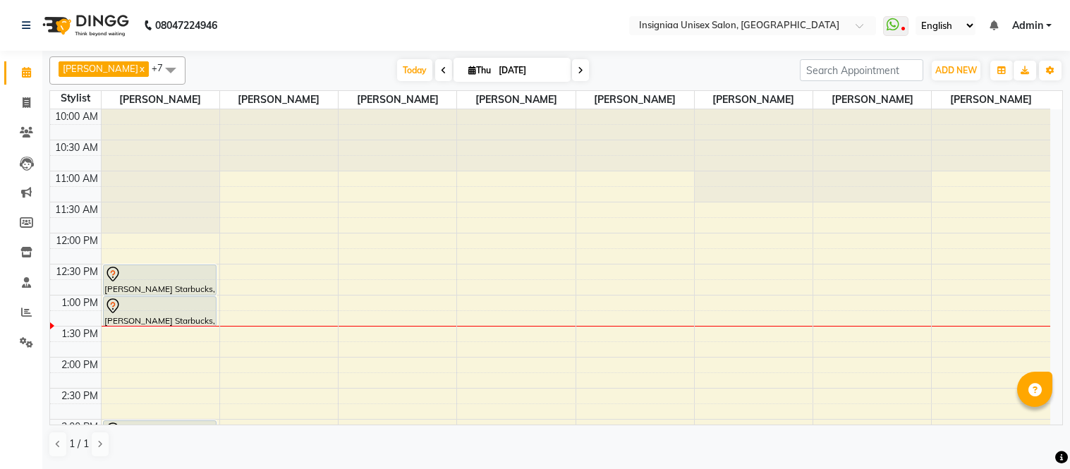  I want to click on a: x, so click(141, 68).